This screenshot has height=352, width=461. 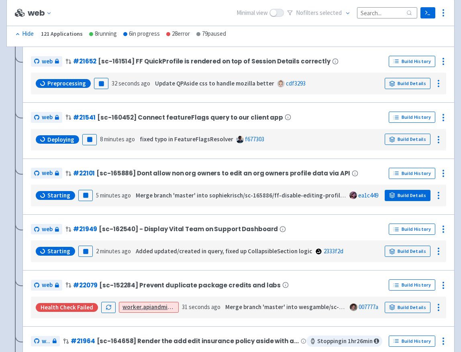 What do you see at coordinates (215, 83) in the screenshot?
I see `strong: Update QPAside css to handle mozilla better` at bounding box center [215, 83].